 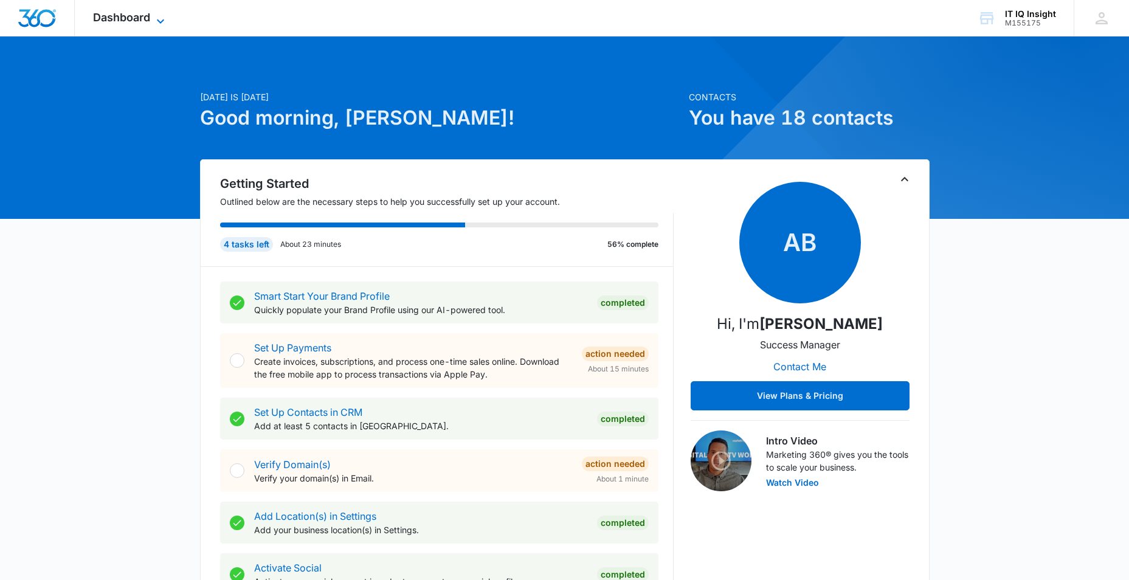 What do you see at coordinates (618, 369) in the screenshot?
I see `span: About 15 minutes` at bounding box center [618, 369].